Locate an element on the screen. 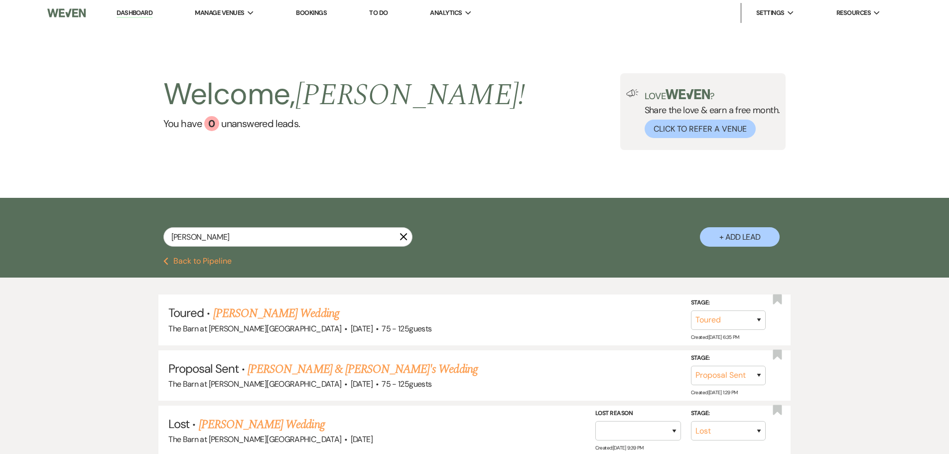 The width and height of the screenshot is (949, 454). span: Toured is located at coordinates (186, 312).